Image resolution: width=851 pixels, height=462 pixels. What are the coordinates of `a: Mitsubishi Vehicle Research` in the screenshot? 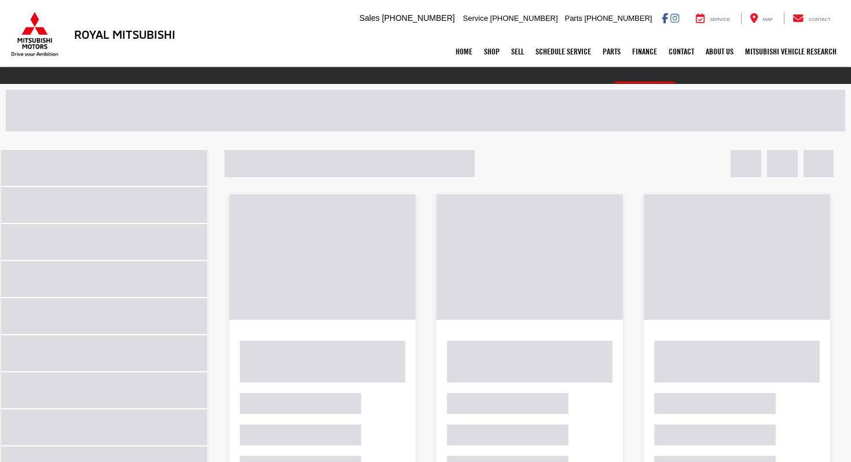 It's located at (791, 52).